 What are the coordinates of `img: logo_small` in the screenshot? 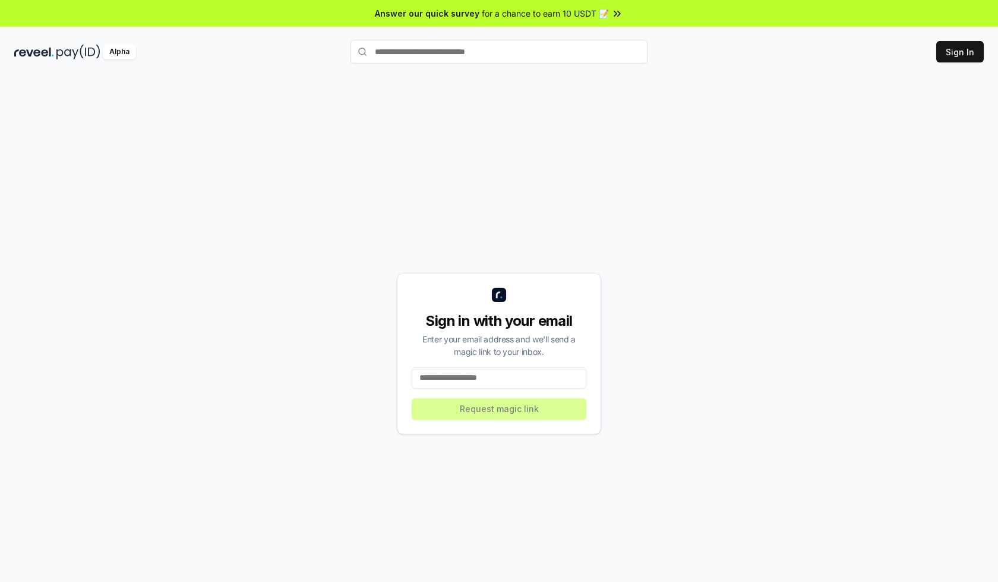 It's located at (499, 295).